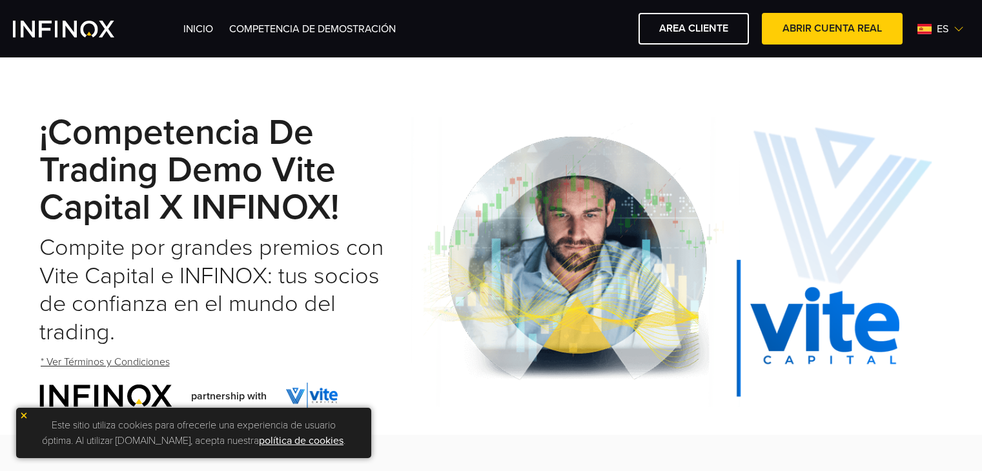  Describe the element at coordinates (189, 170) in the screenshot. I see `strong: ¡Competencia de Trading Demo Vite Capital x INFINOX!` at that location.